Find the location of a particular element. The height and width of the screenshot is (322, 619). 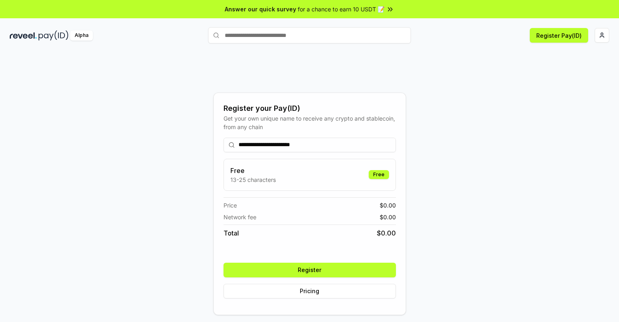

img: reveel_dark is located at coordinates (23, 35).